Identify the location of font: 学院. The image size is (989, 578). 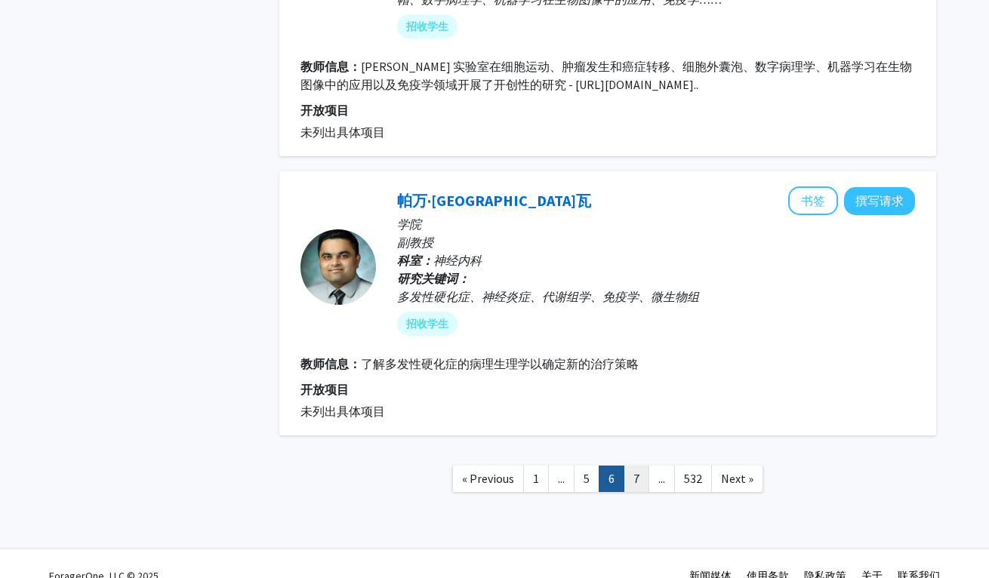
(409, 224).